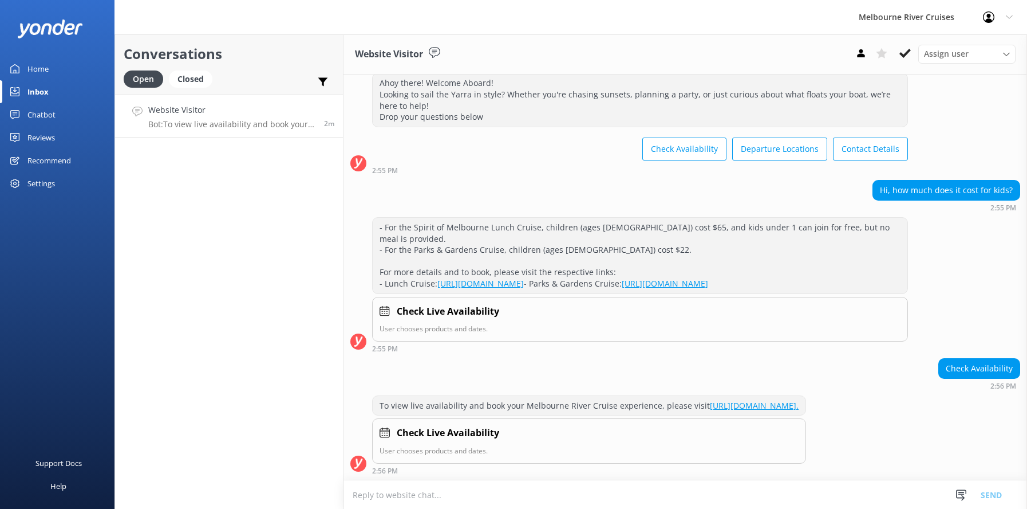 The image size is (1027, 509). What do you see at coordinates (41, 183) in the screenshot?
I see `div: Settings` at bounding box center [41, 183].